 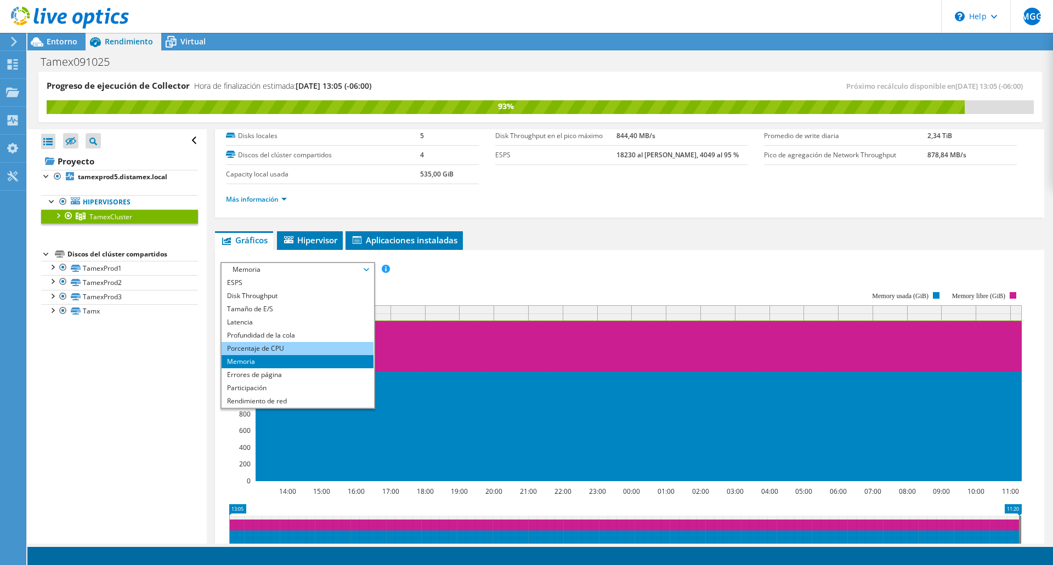 I want to click on a: Hipervisores, so click(x=120, y=202).